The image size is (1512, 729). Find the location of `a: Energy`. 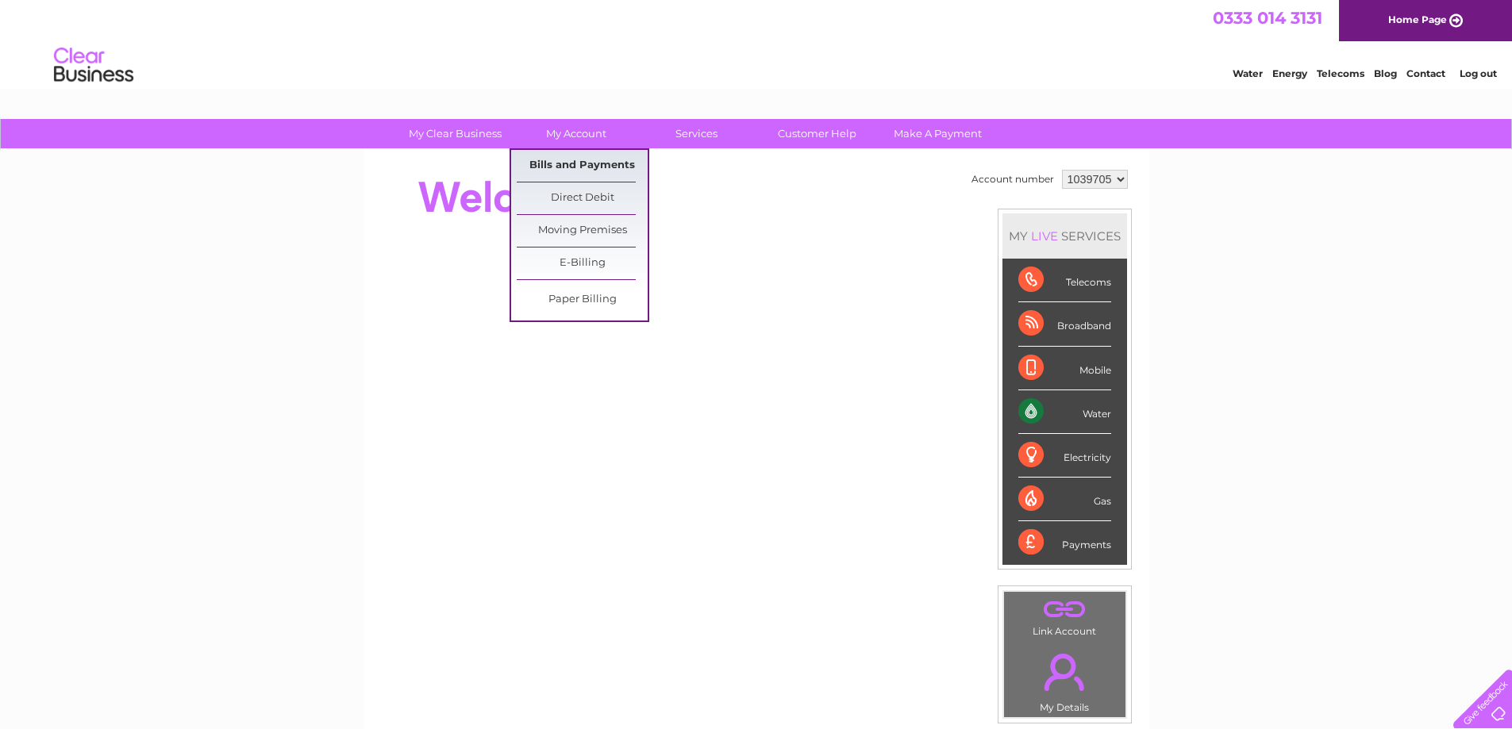

a: Energy is located at coordinates (1290, 73).